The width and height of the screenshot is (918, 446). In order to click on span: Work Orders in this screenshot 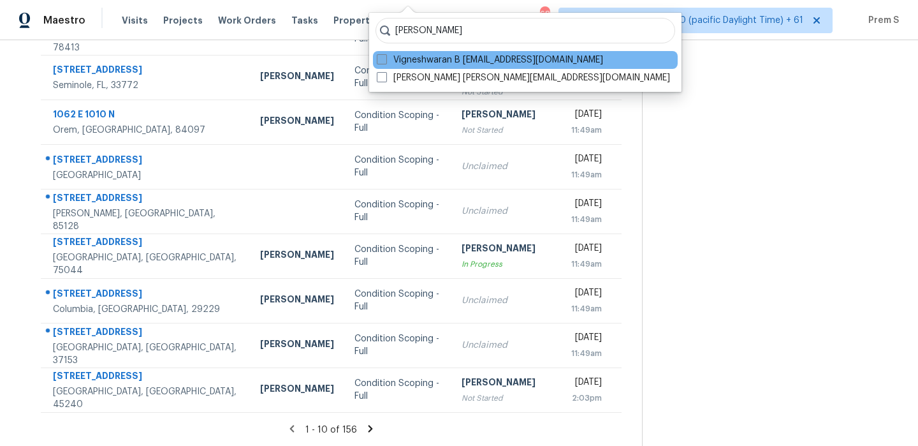, I will do `click(247, 20)`.